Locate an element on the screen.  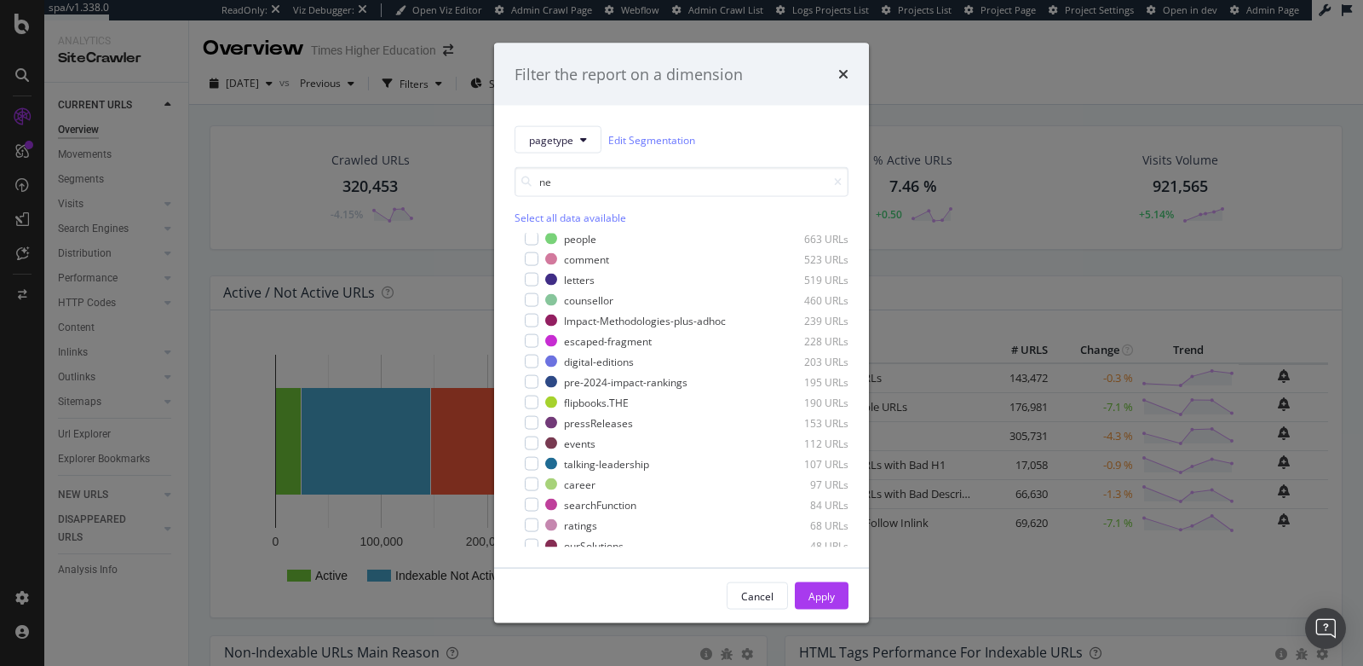
div: Cancel is located at coordinates (758, 595).